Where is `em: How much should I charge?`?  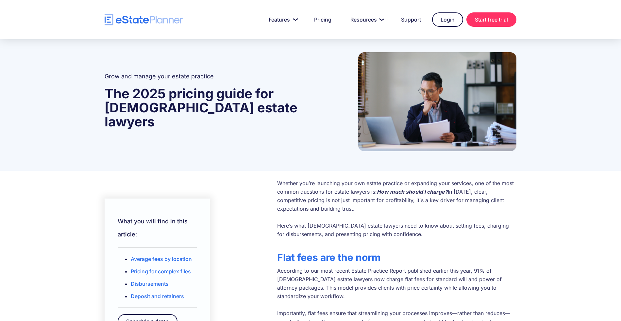
em: How much should I charge? is located at coordinates (412, 192).